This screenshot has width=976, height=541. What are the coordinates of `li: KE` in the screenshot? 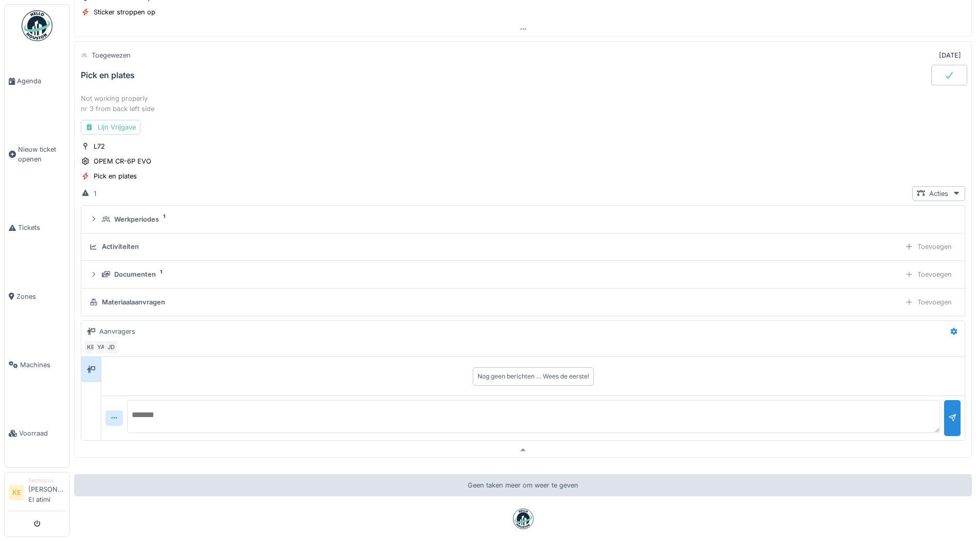 It's located at (16, 493).